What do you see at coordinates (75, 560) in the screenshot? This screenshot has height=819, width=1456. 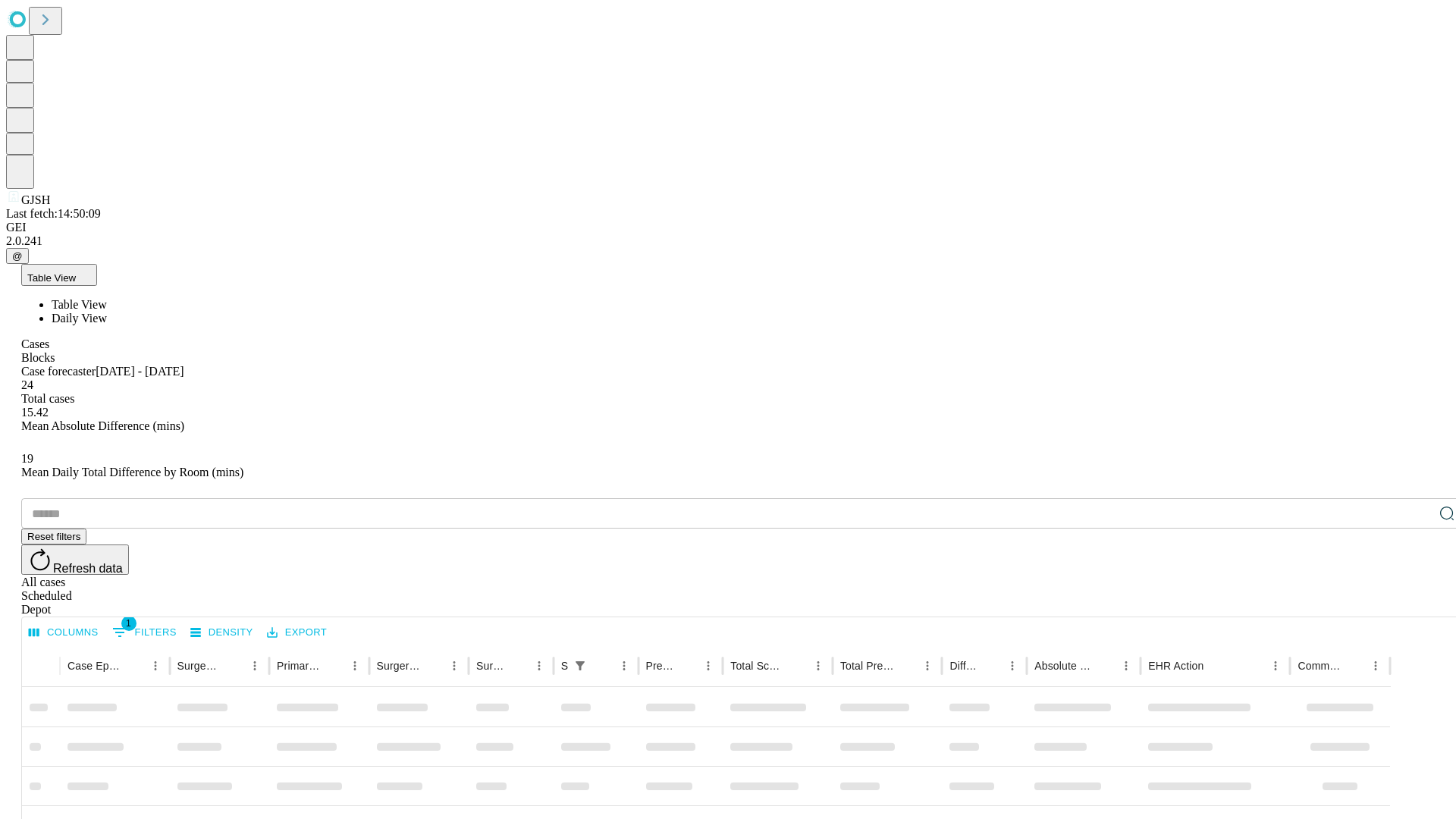 I see `button: Refresh data` at bounding box center [75, 560].